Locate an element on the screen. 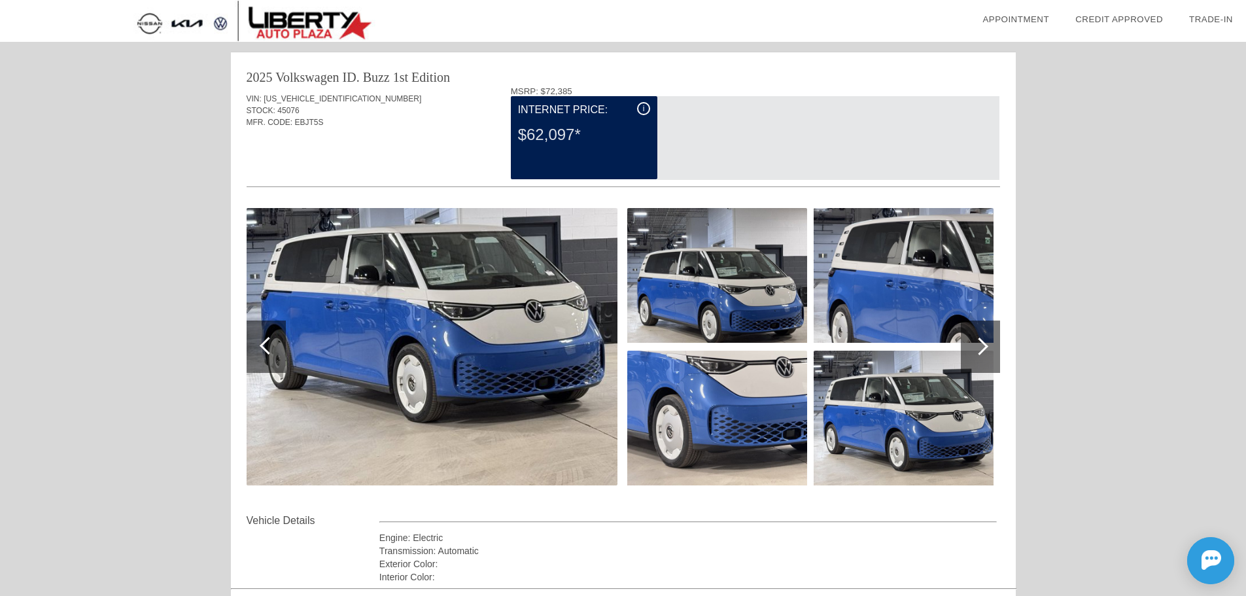 The image size is (1246, 596). div: Exterior Color: is located at coordinates (688, 564).